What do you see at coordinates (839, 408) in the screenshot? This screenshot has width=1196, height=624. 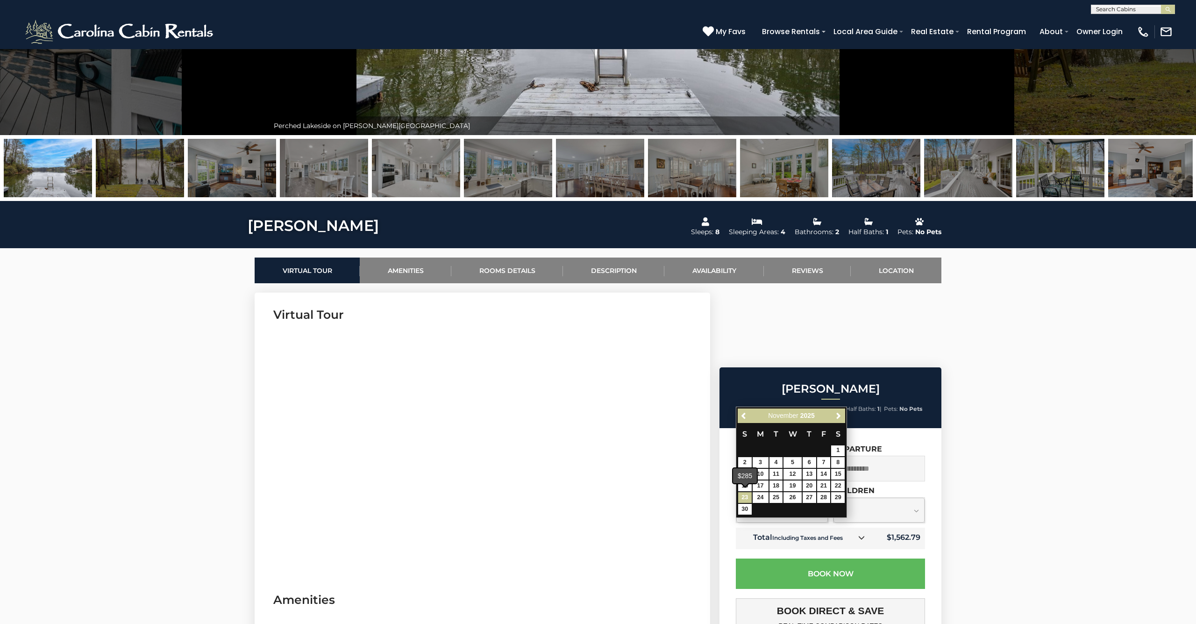 I see `strong: 2` at bounding box center [839, 408].